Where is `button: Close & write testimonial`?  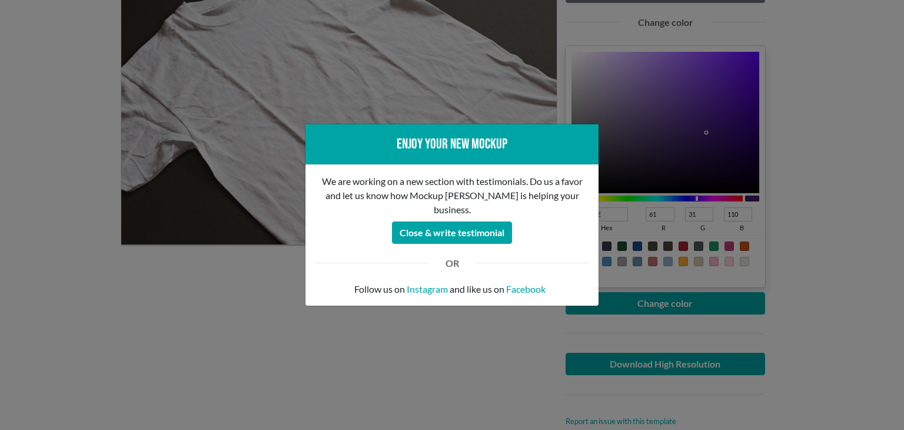 button: Close & write testimonial is located at coordinates (452, 232).